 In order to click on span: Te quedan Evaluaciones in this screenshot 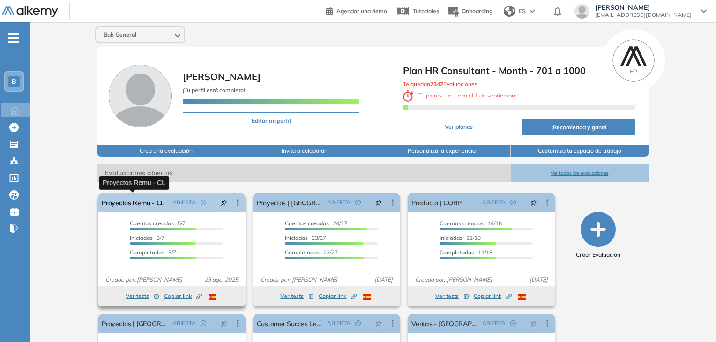, I will do `click(440, 84)`.